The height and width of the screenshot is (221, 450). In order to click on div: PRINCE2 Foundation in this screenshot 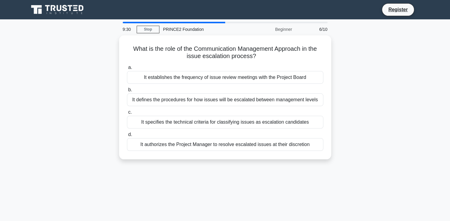, I will do `click(201, 29)`.